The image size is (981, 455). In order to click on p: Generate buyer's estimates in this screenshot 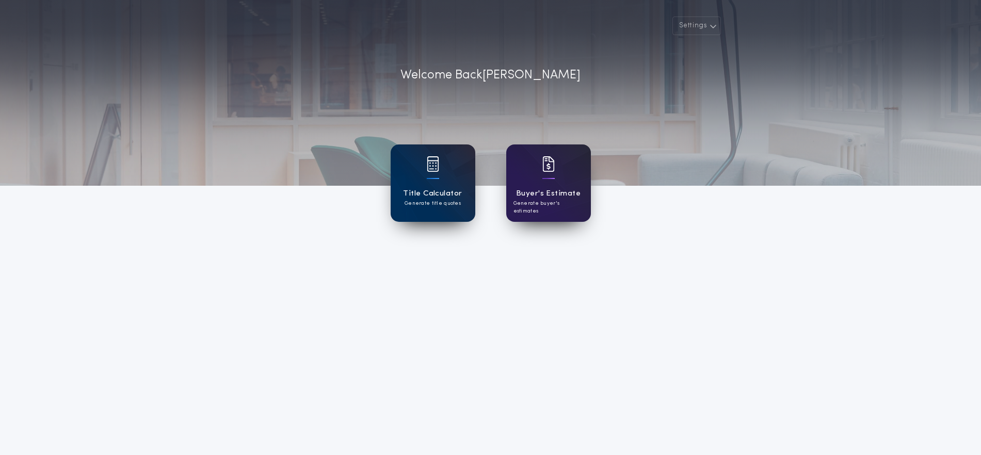, I will do `click(548, 207)`.